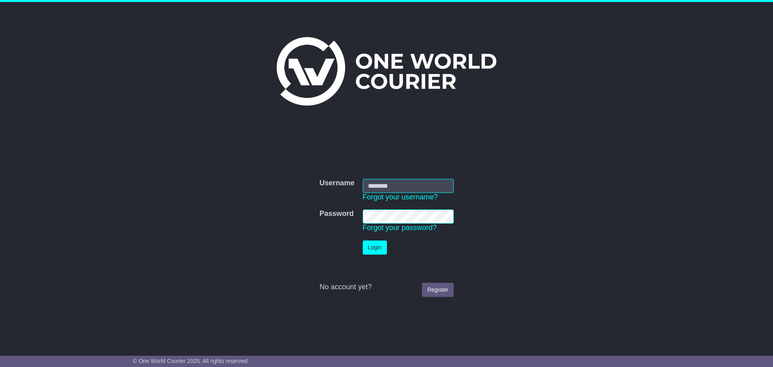 This screenshot has width=773, height=367. Describe the element at coordinates (400, 197) in the screenshot. I see `a: Forgot your username?` at that location.